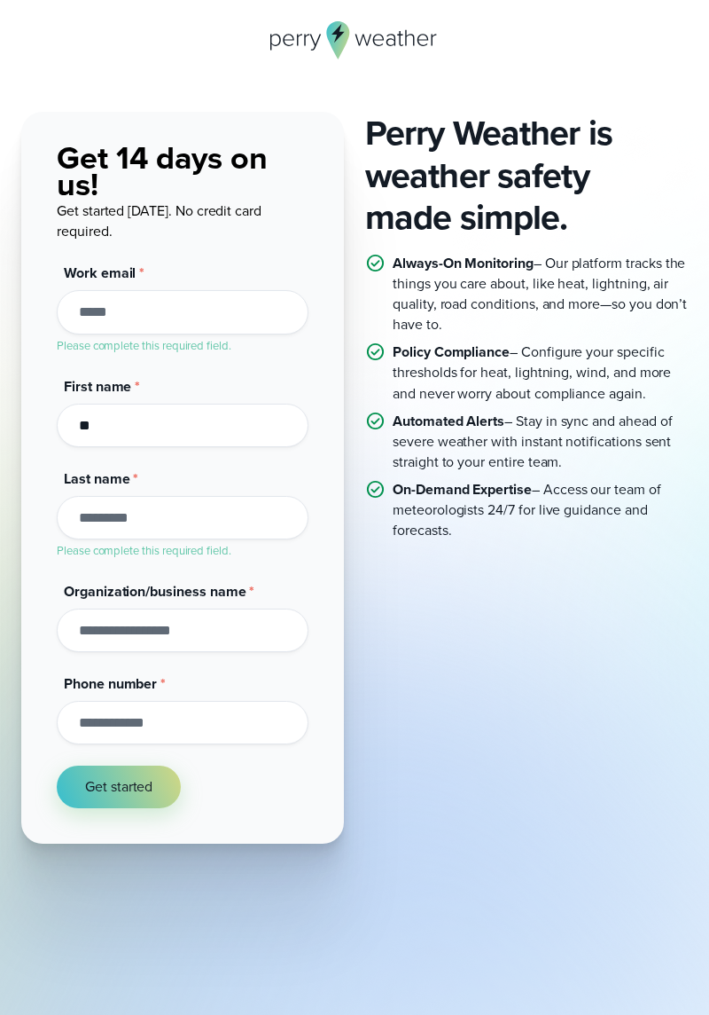  Describe the element at coordinates (540, 509) in the screenshot. I see `p: – Access our team of meteorologists 24/7 for live guidance and forecasts.` at that location.